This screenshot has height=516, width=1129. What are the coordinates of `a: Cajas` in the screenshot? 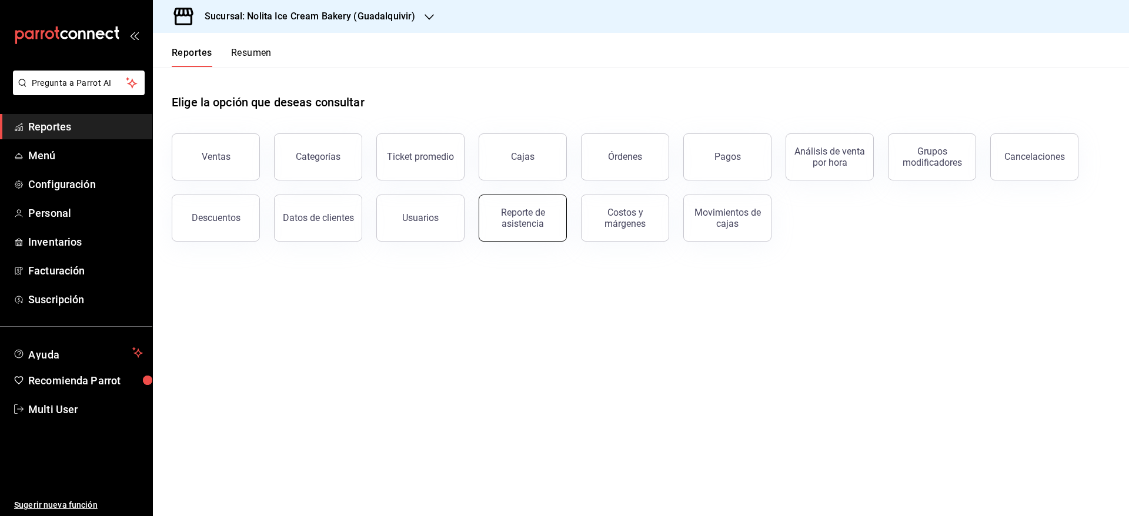 It's located at (523, 157).